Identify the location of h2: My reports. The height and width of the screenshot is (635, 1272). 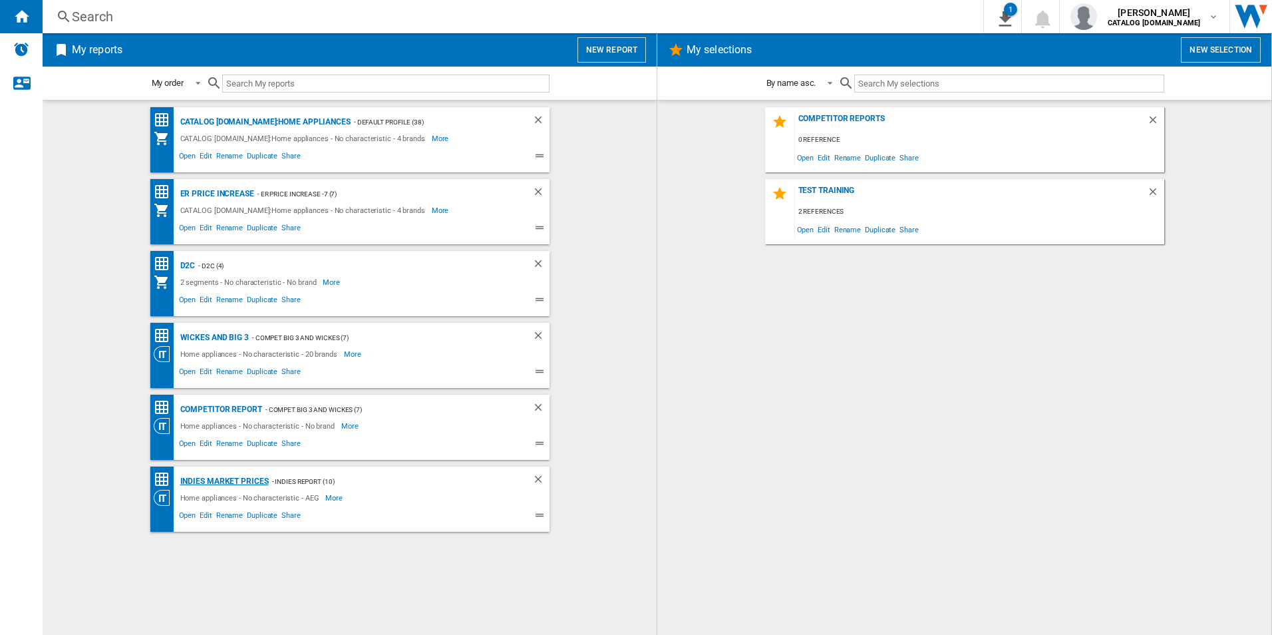
(97, 50).